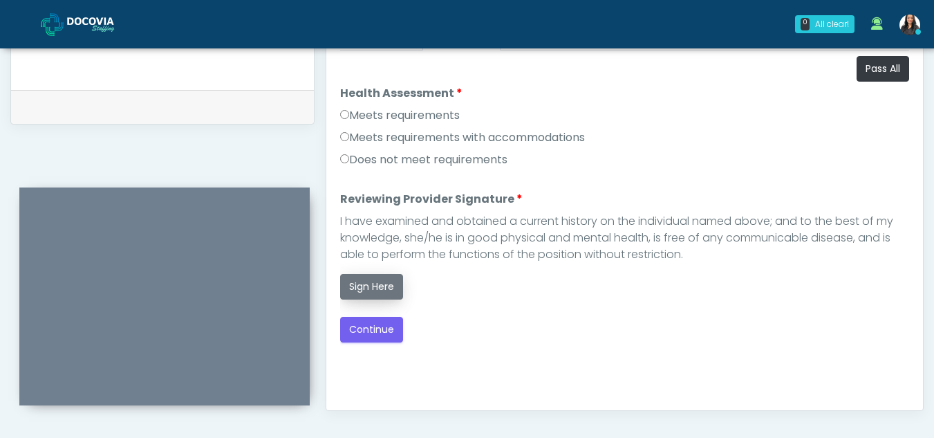  I want to click on label: Reviewing Provider Signature, so click(431, 199).